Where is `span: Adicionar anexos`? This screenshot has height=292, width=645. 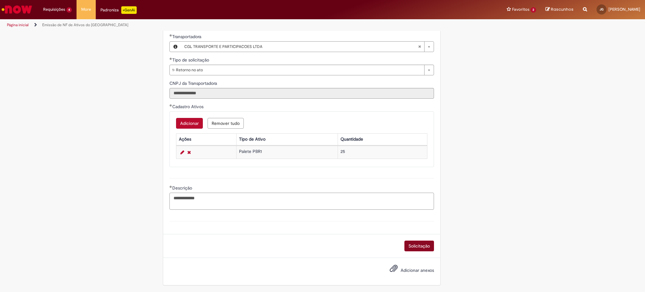
span: Adicionar anexos is located at coordinates (417, 270).